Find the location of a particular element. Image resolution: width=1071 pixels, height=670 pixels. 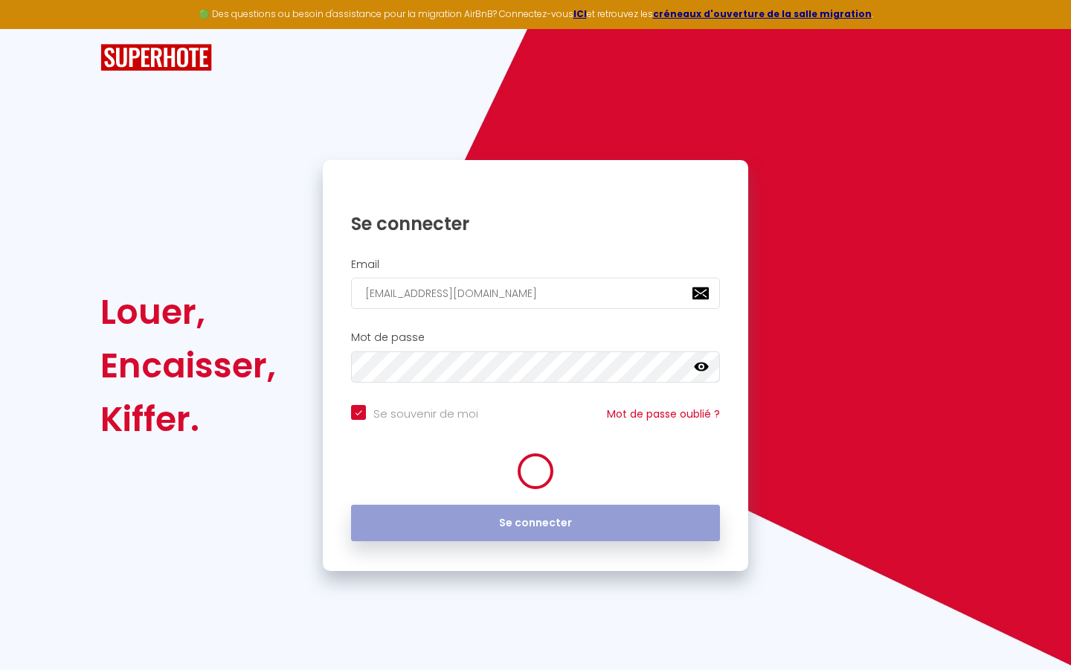

h1: Se connecter is located at coordinates (536, 223).